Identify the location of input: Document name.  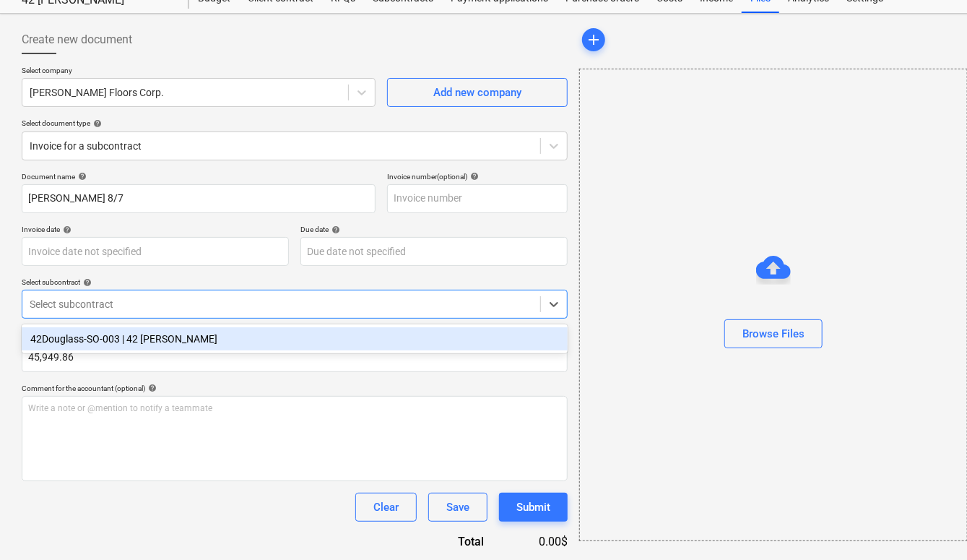
(199, 199).